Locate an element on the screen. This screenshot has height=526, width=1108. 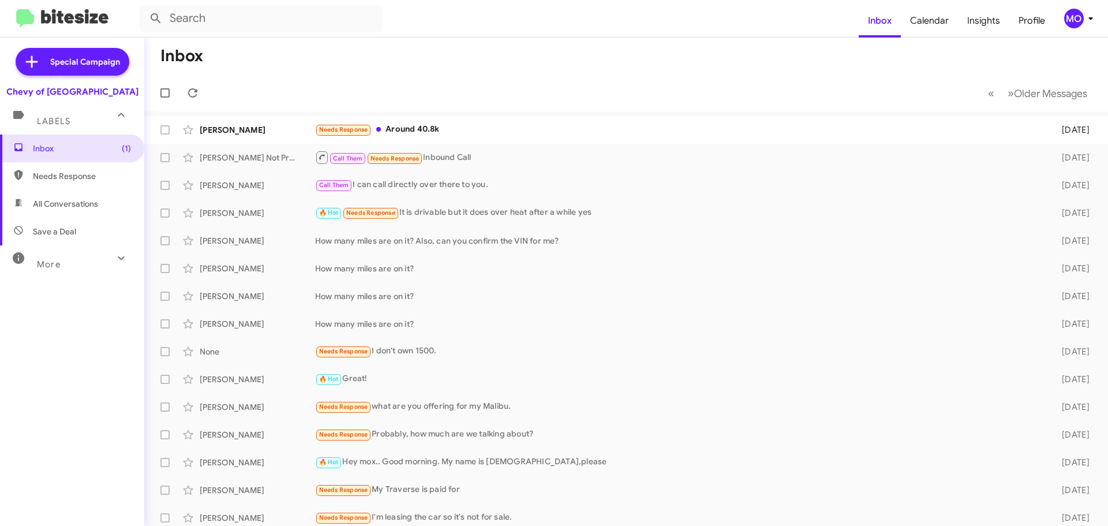
span: Labels is located at coordinates (54, 121).